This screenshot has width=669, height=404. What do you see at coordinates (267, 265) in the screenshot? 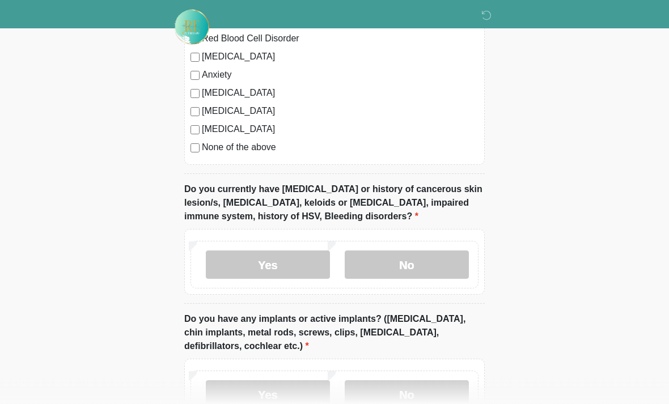
I see `label: Yes` at bounding box center [267, 265].